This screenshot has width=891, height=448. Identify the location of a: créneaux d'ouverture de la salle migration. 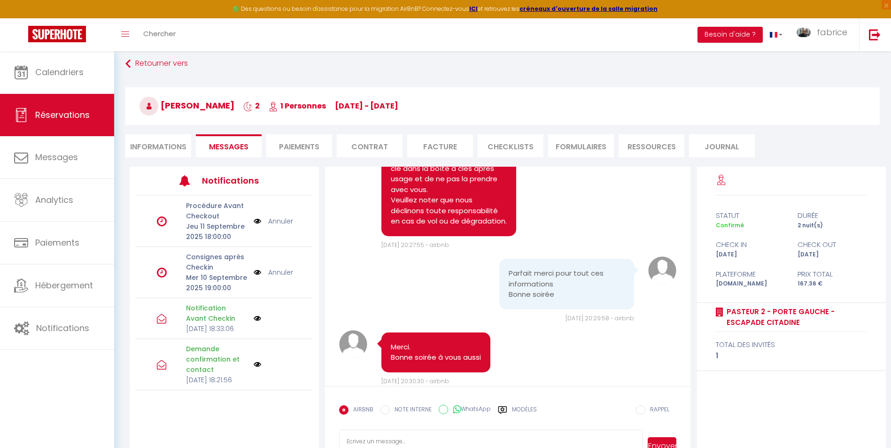
(589, 8).